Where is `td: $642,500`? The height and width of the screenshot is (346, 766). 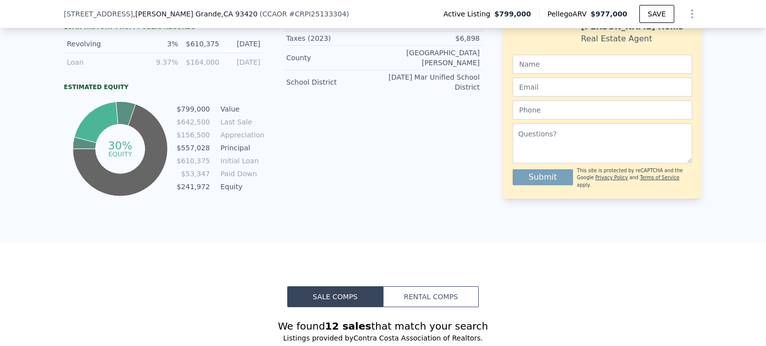 td: $642,500 is located at coordinates (193, 122).